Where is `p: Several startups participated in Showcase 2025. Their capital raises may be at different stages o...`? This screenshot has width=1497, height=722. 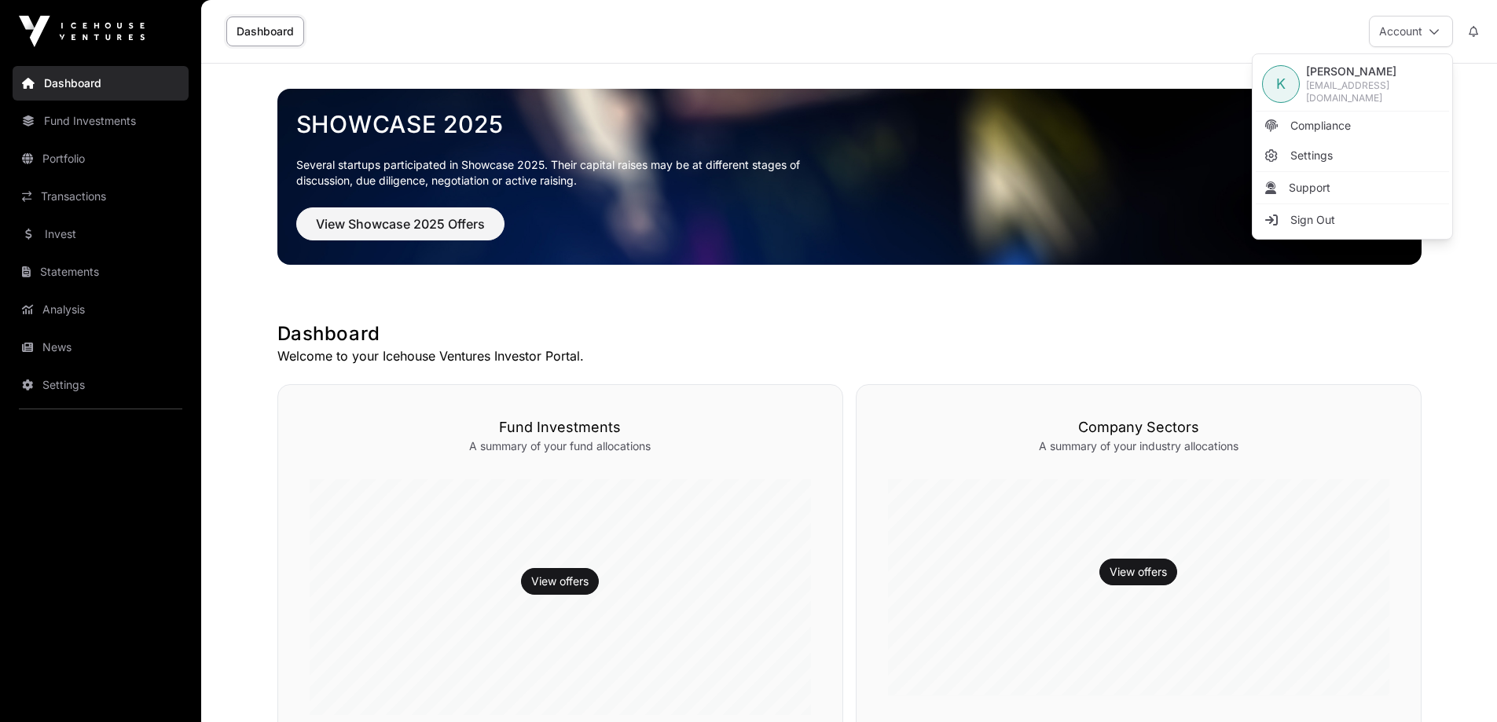
p: Several startups participated in Showcase 2025. Their capital raises may be at different stages o... is located at coordinates (560, 173).